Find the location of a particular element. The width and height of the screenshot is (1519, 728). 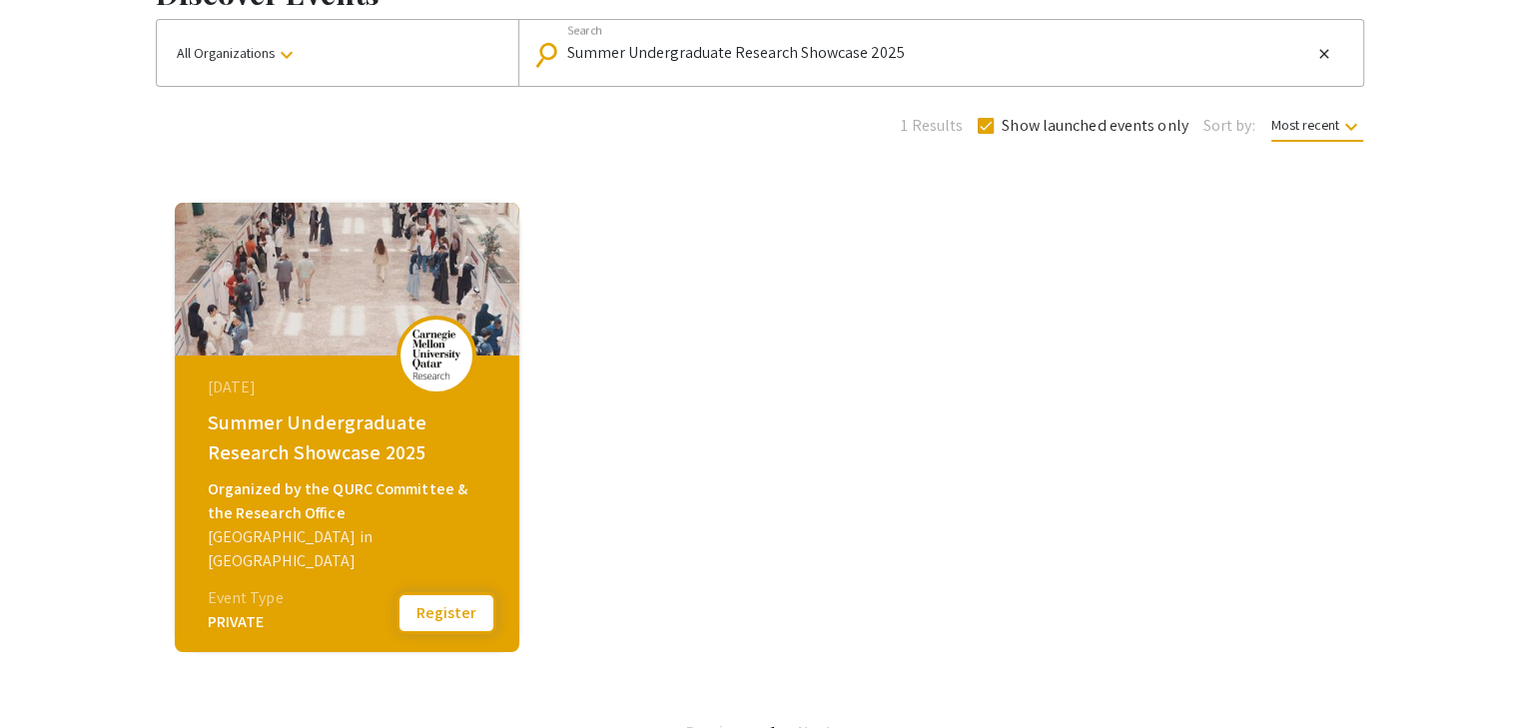

button: All Organizations is located at coordinates (338, 53).